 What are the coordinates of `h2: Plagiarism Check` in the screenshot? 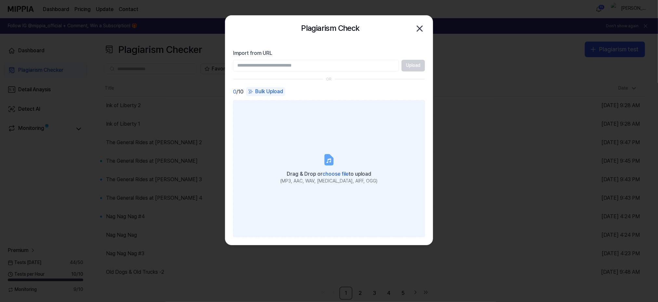 It's located at (330, 28).